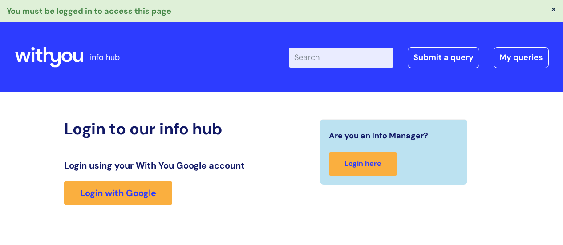 This screenshot has height=245, width=563. I want to click on p: info hub, so click(105, 57).